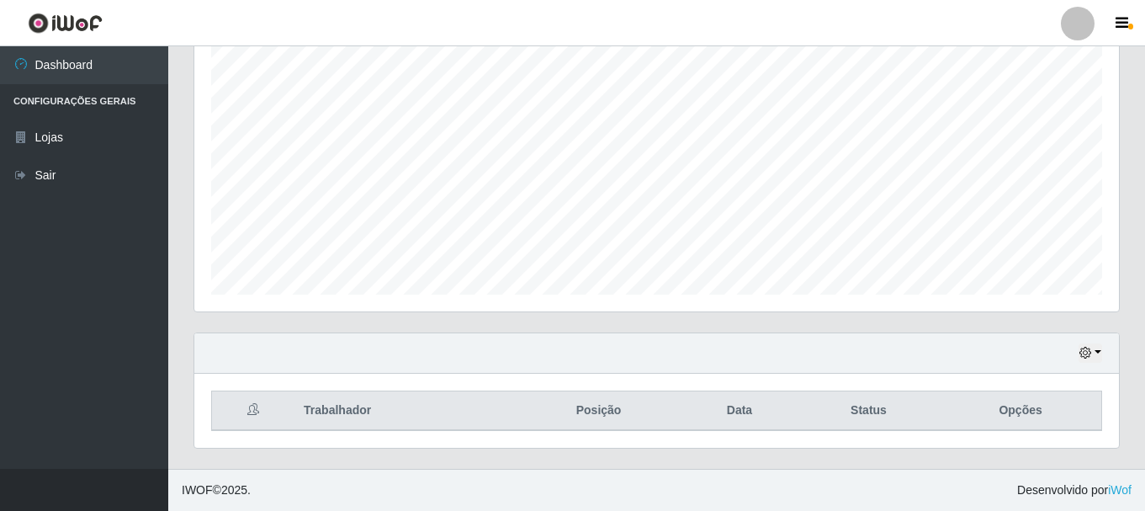 Image resolution: width=1145 pixels, height=511 pixels. I want to click on th: Opções, so click(1020, 410).